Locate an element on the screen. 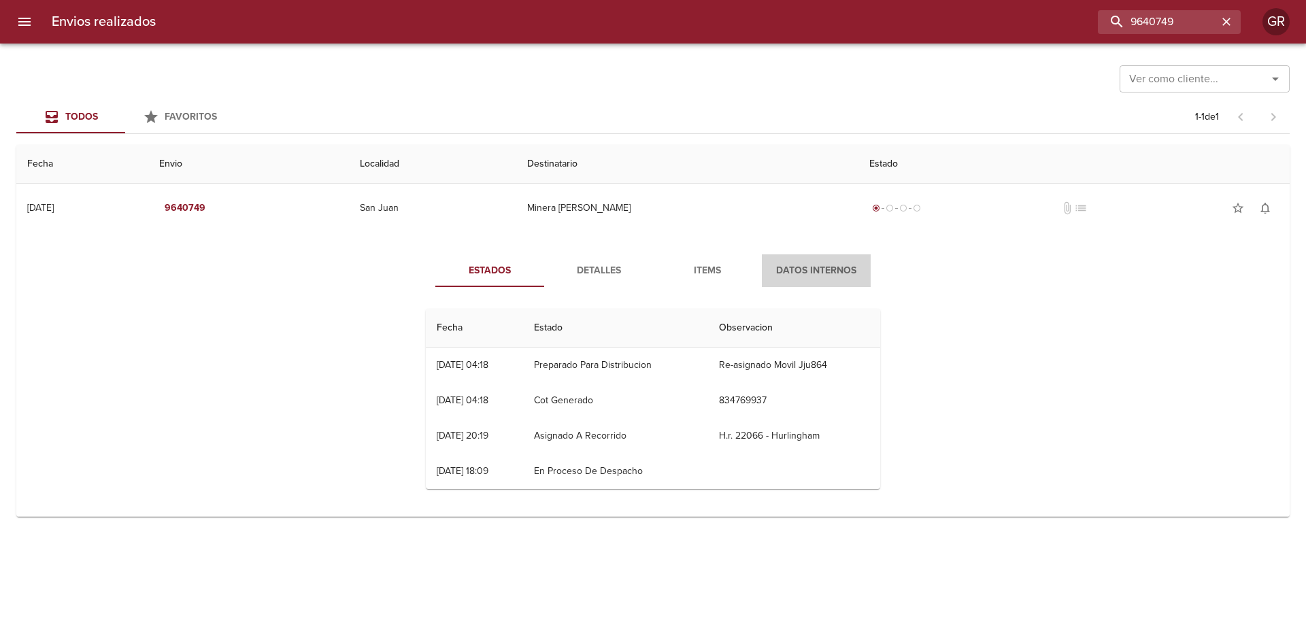 This screenshot has height=625, width=1306. td: Asignado A Recorrido is located at coordinates (615, 436).